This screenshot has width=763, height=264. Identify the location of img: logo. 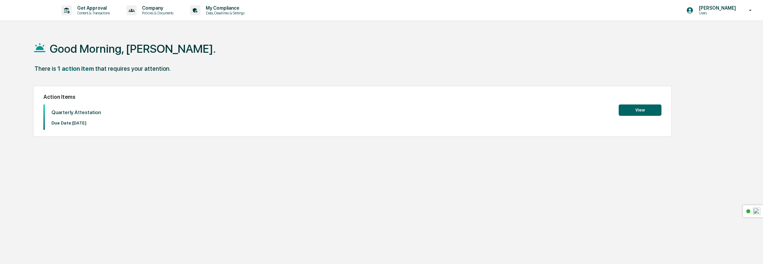
(32, 10).